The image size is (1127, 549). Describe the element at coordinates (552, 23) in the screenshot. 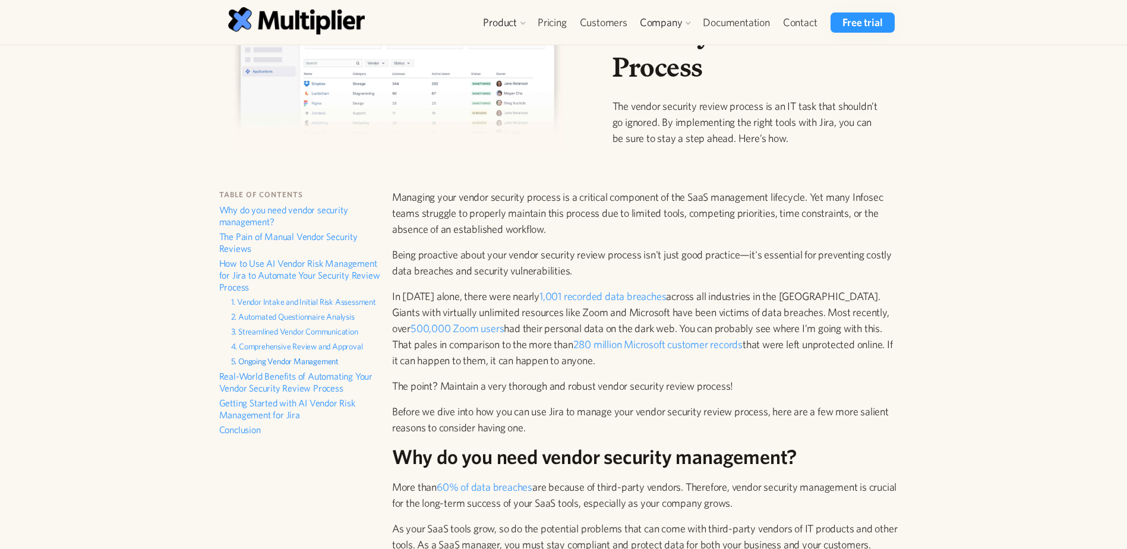

I see `a: Pricing` at that location.